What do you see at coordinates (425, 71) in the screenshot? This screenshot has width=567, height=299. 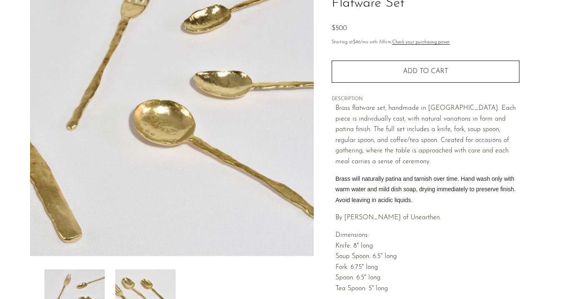 I see `span: Add to cart` at bounding box center [425, 71].